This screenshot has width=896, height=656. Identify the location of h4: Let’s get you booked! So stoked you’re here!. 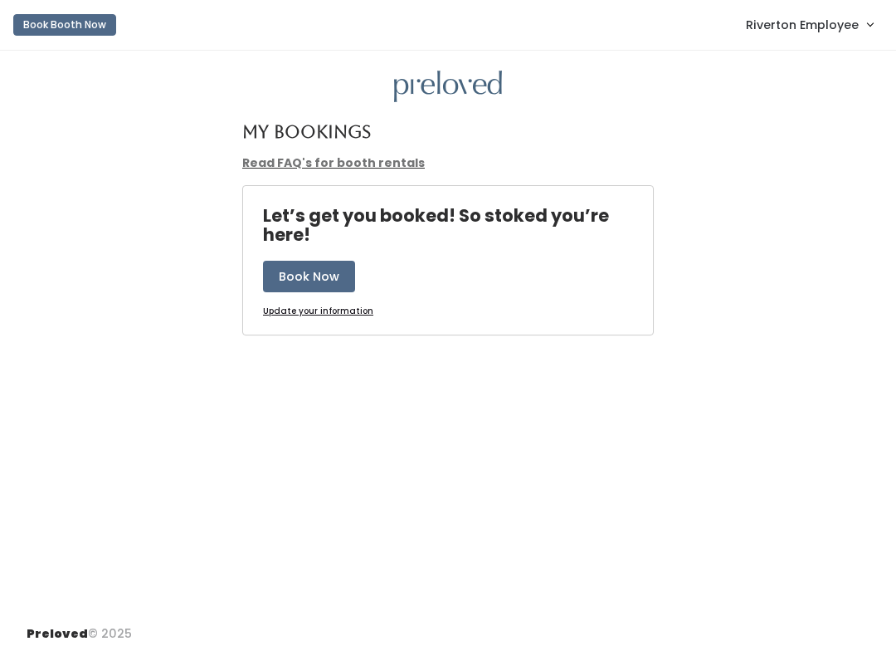
(458, 225).